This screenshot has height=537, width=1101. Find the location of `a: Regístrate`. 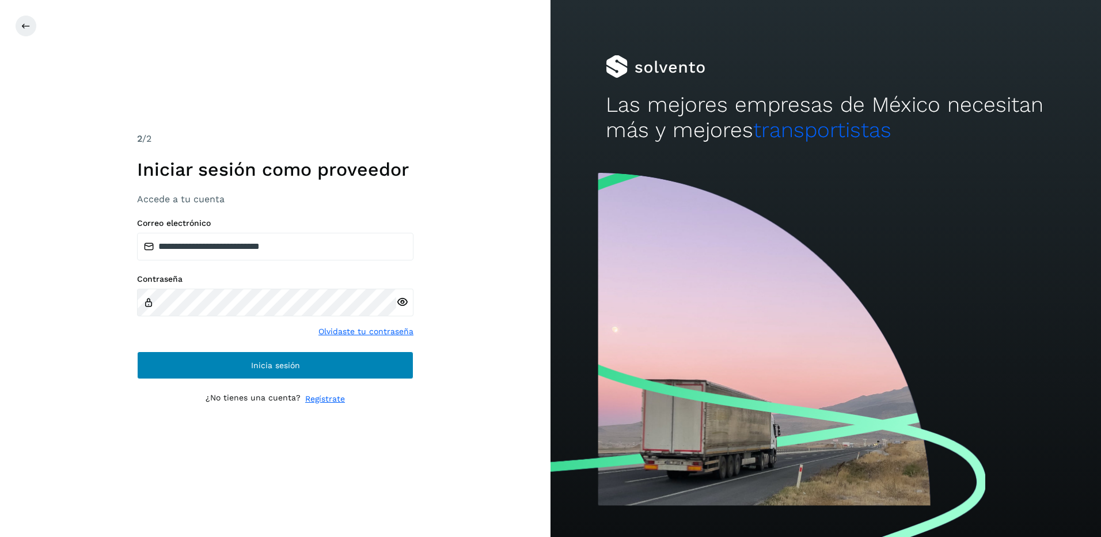

a: Regístrate is located at coordinates (325, 398).